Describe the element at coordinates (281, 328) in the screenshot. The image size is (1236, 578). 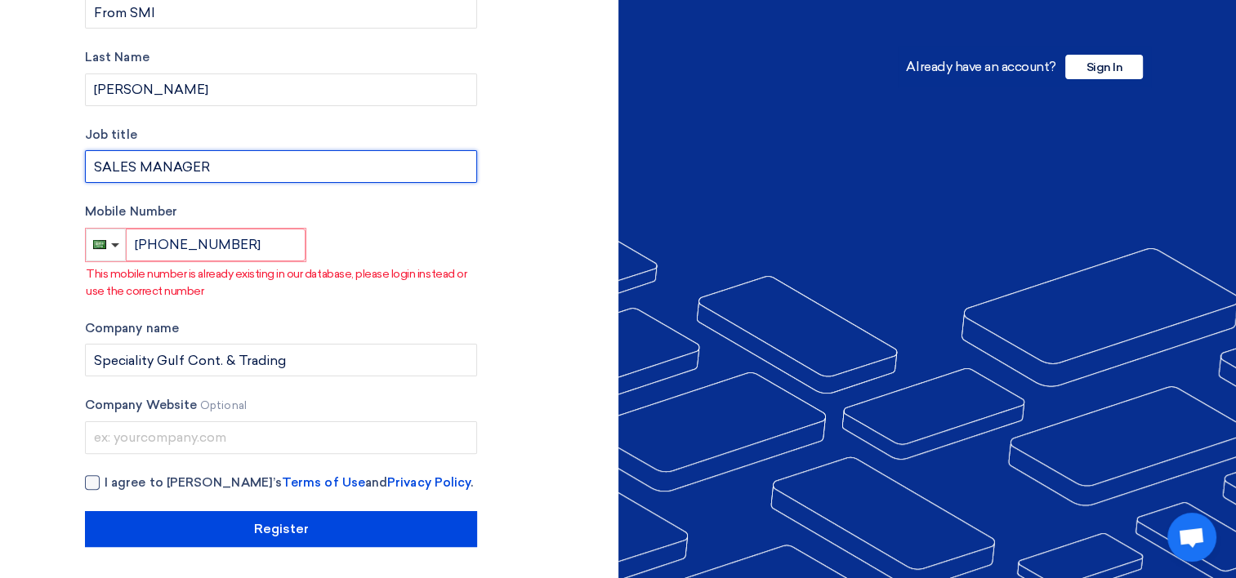
I see `label: Company name` at that location.